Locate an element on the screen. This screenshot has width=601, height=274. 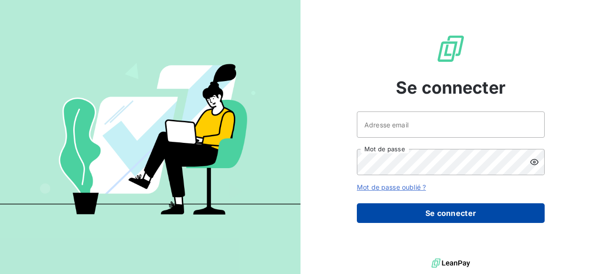
a: Mot de passe oublié ? is located at coordinates (391, 187).